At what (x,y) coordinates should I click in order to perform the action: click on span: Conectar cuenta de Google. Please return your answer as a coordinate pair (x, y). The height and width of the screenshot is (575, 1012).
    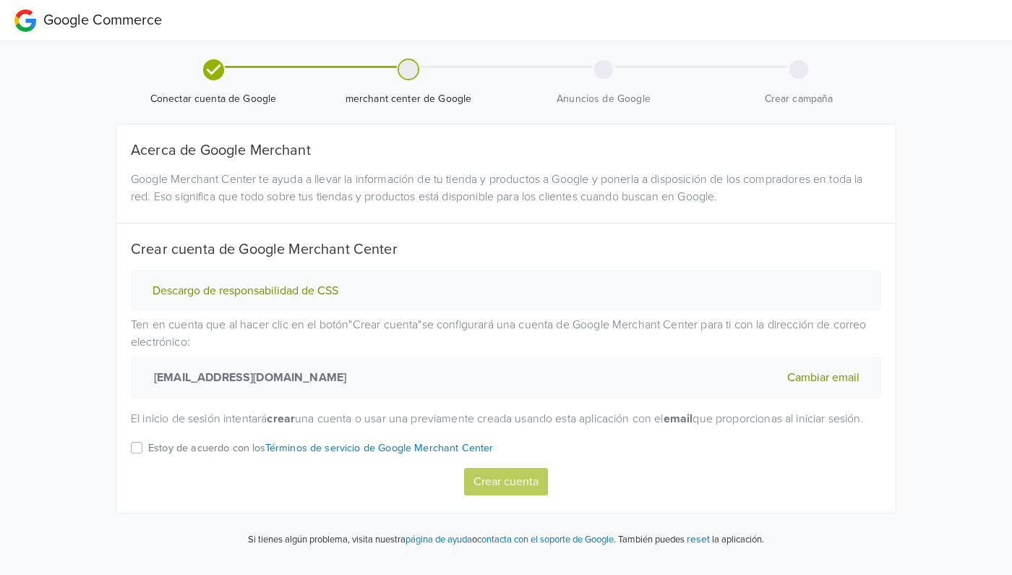
    Looking at the image, I should click on (213, 99).